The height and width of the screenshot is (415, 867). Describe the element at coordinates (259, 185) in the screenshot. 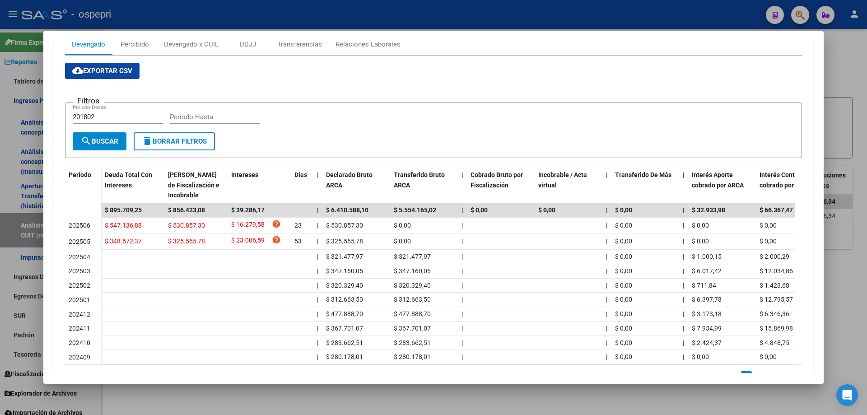

I see `datatable-header-cell: Intereses` at that location.